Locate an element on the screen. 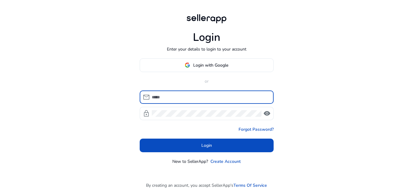  p: or is located at coordinates (206, 81).